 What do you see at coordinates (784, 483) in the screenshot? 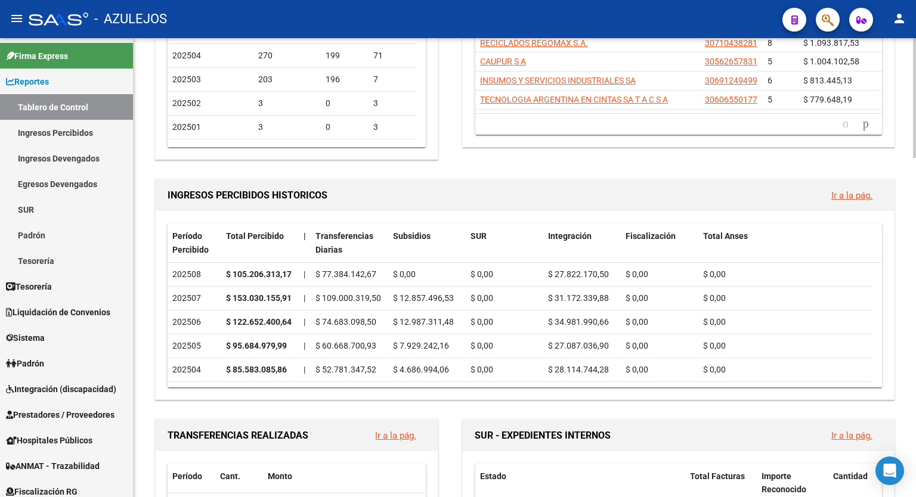
I see `span: Importe Reconocido` at bounding box center [784, 483].